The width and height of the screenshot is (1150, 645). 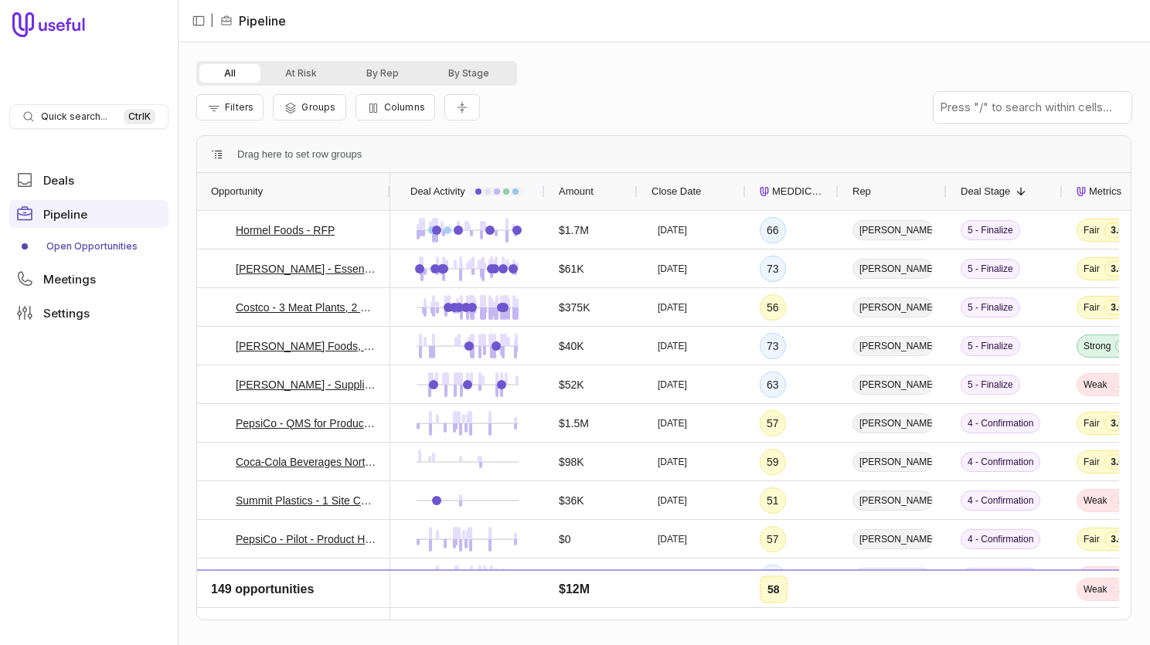 What do you see at coordinates (1105, 192) in the screenshot?
I see `span: Metrics` at bounding box center [1105, 192].